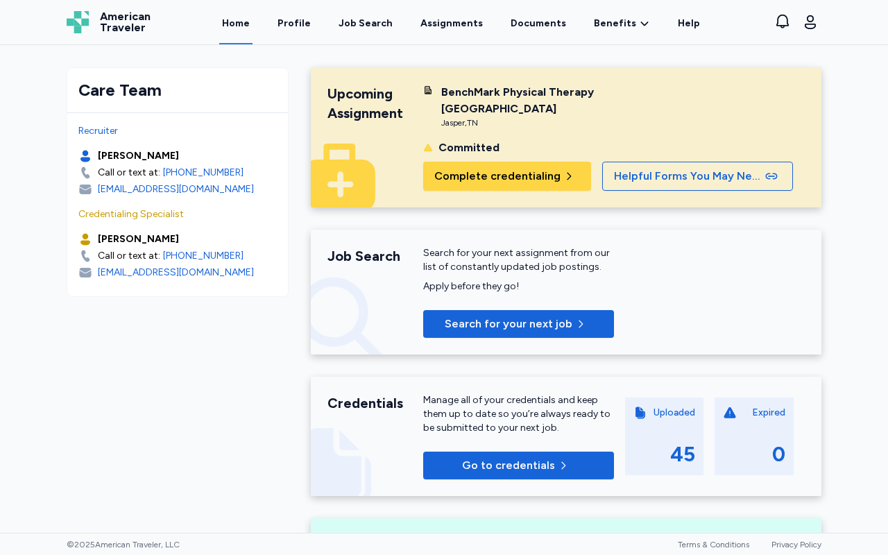  I want to click on div: 45, so click(683, 454).